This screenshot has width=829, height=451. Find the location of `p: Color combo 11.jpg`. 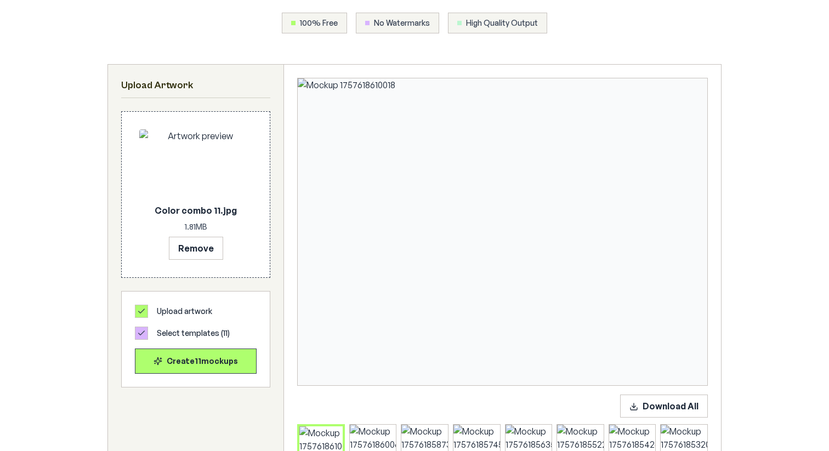

p: Color combo 11.jpg is located at coordinates (196, 210).